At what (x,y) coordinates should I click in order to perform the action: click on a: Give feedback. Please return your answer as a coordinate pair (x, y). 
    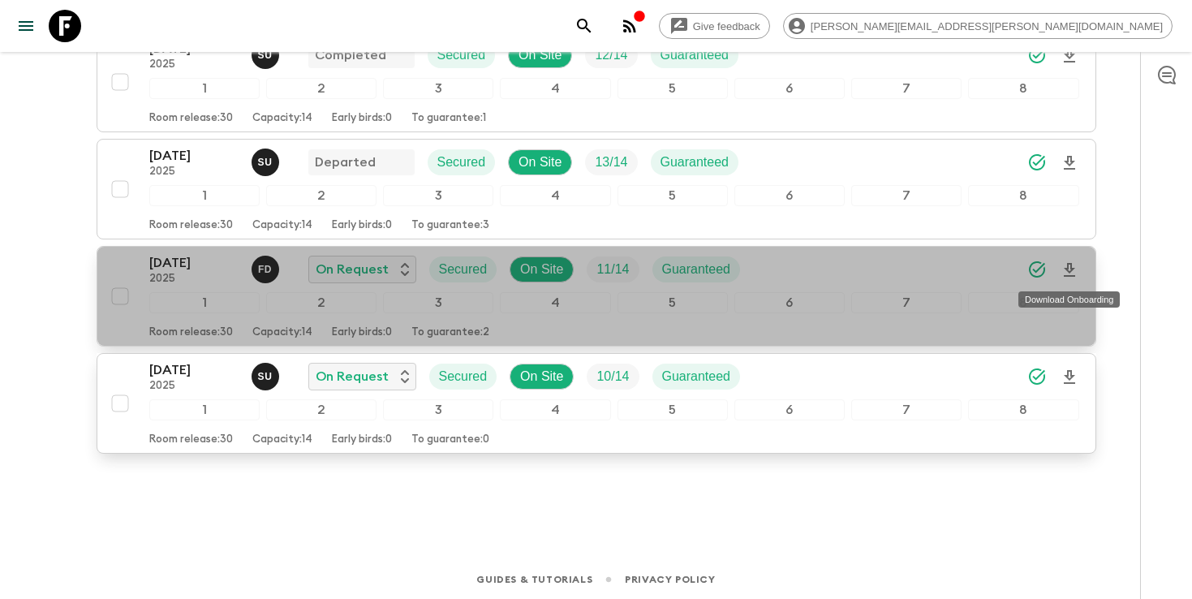
    Looking at the image, I should click on (714, 26).